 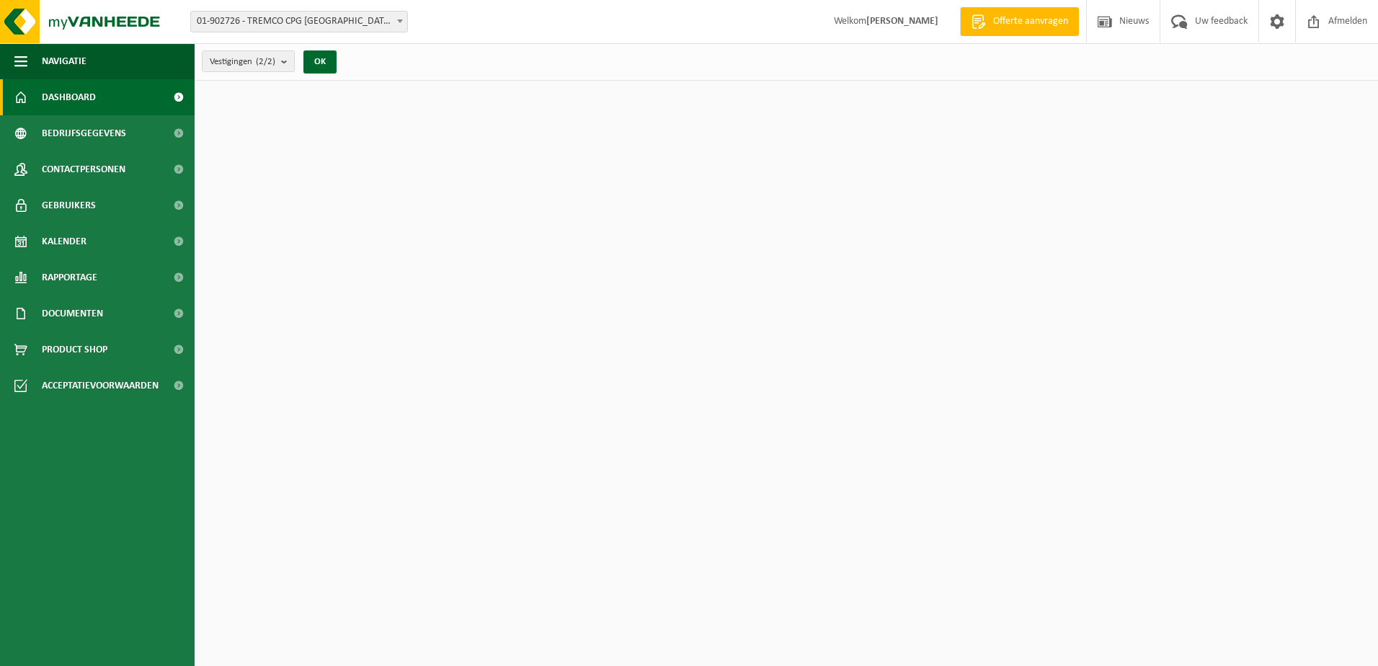 What do you see at coordinates (68, 97) in the screenshot?
I see `span: Dashboard` at bounding box center [68, 97].